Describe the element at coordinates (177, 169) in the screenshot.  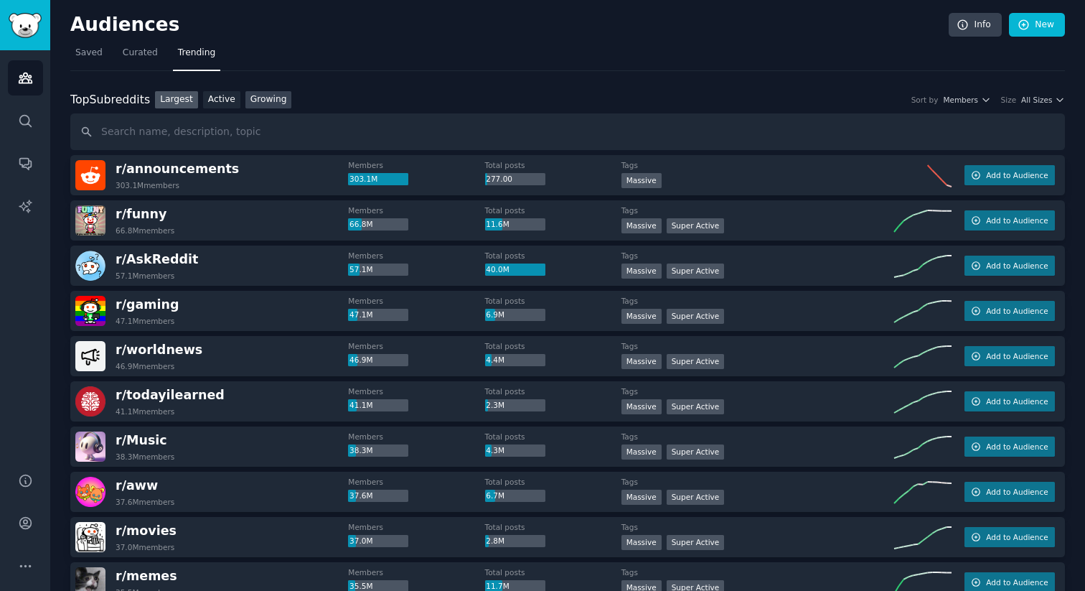
I see `span: r/ announcements` at that location.